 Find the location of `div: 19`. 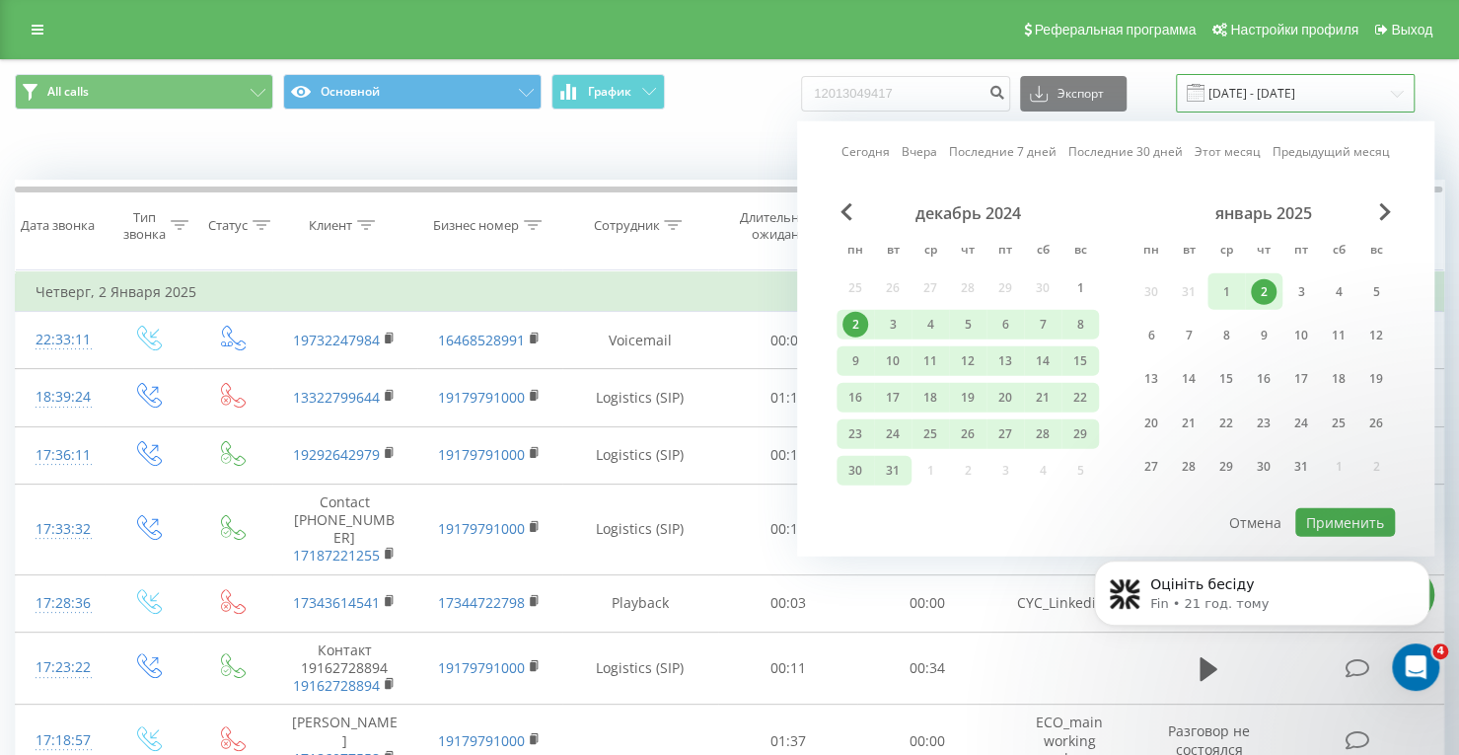

div: 19 is located at coordinates (968, 398).